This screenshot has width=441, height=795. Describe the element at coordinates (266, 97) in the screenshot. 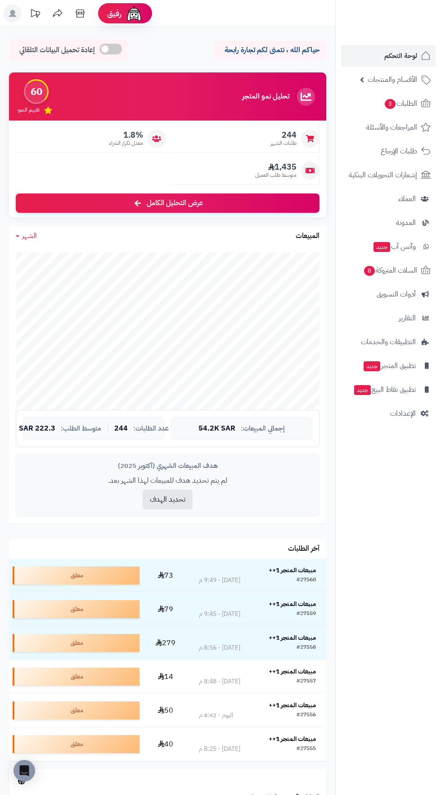

I see `h3: تحليل نمو المتجر` at that location.